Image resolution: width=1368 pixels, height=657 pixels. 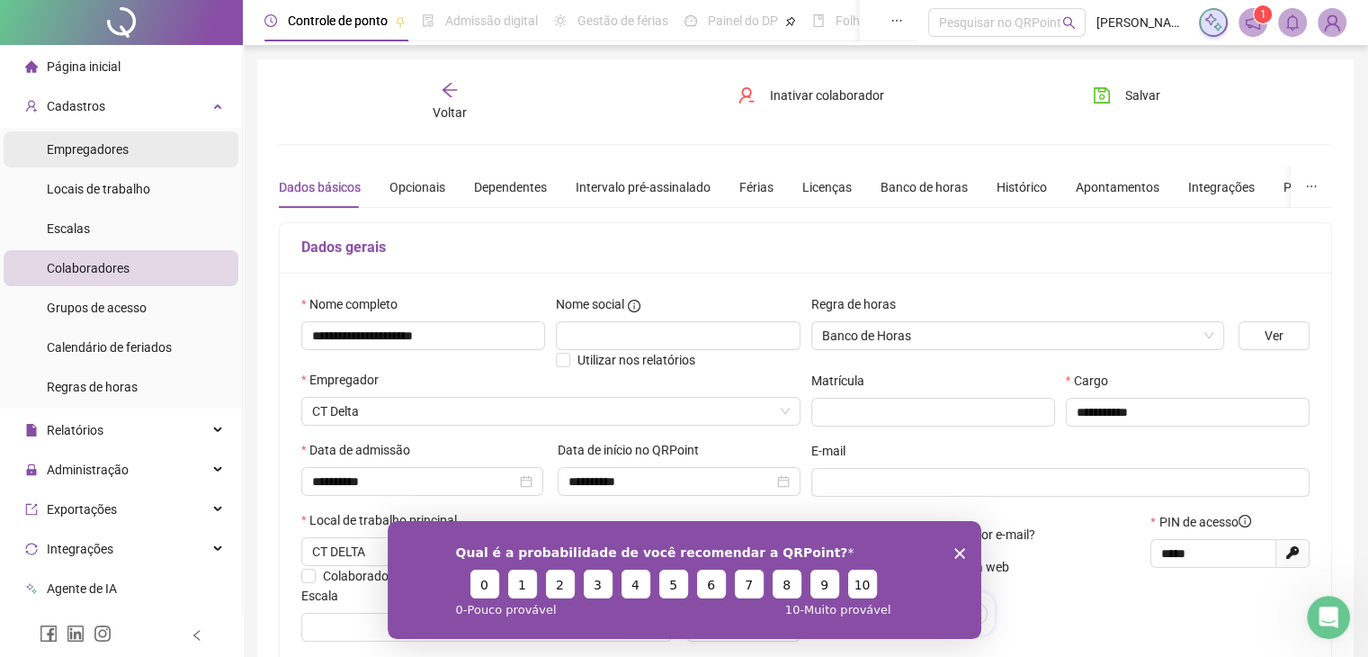 What do you see at coordinates (819, 21) in the screenshot?
I see `span: book` at bounding box center [819, 21].